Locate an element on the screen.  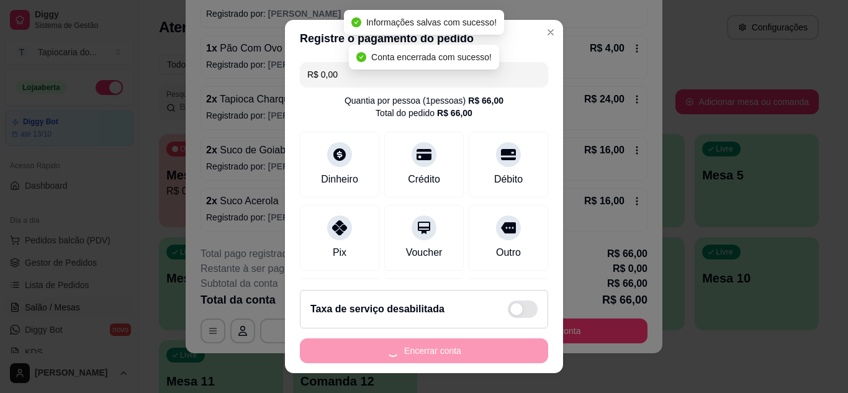
div: Crédito is located at coordinates (424, 179).